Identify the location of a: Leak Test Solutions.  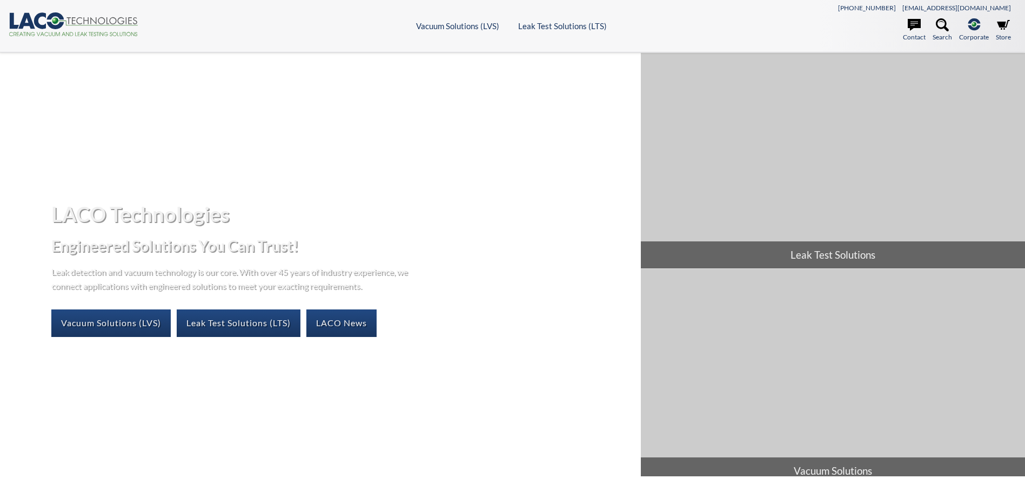
(833, 161).